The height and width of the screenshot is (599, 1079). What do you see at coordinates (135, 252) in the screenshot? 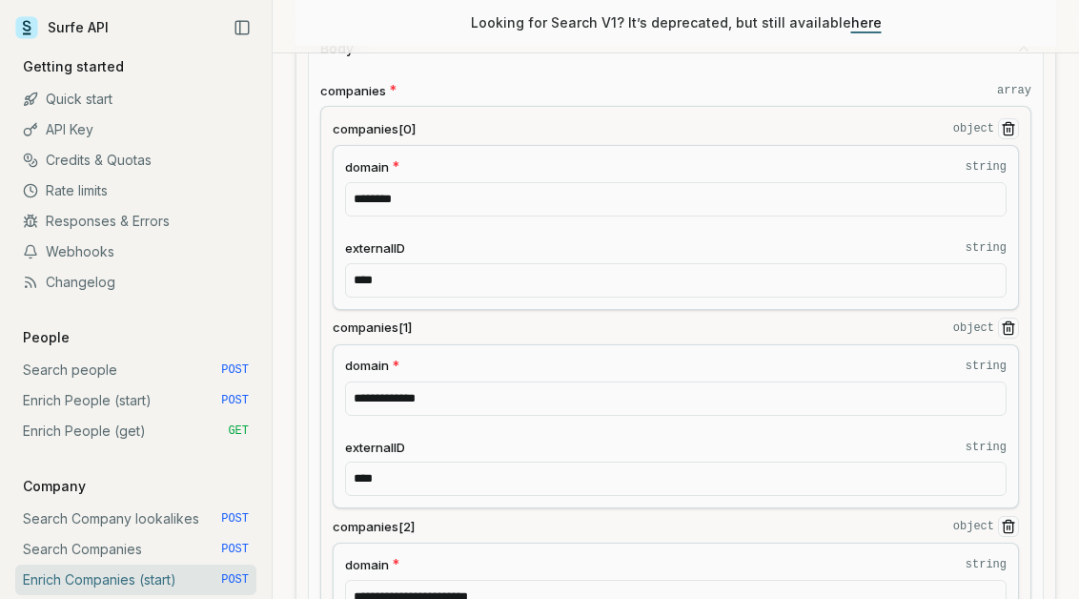
I see `a: Webhooks` at bounding box center [135, 252].